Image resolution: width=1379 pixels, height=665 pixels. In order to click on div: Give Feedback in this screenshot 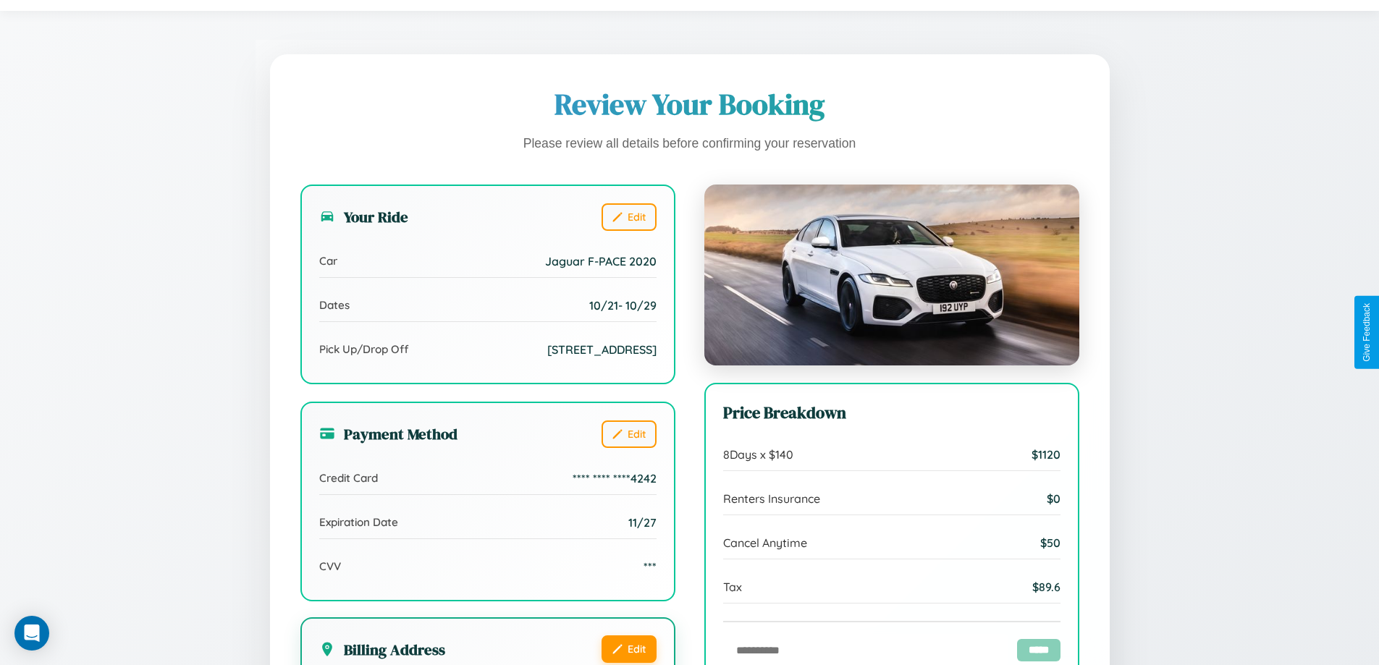, I will do `click(1367, 332)`.